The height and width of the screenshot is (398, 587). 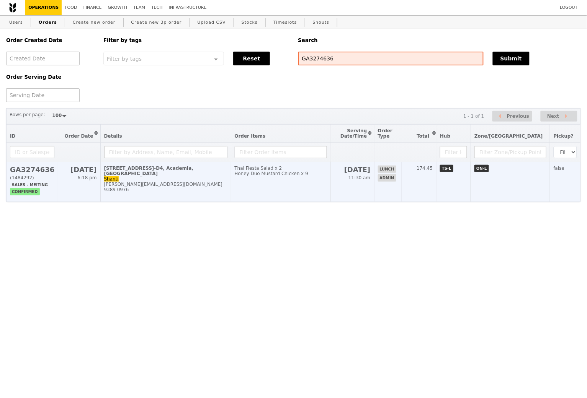 I want to click on span: Pickup?, so click(x=563, y=136).